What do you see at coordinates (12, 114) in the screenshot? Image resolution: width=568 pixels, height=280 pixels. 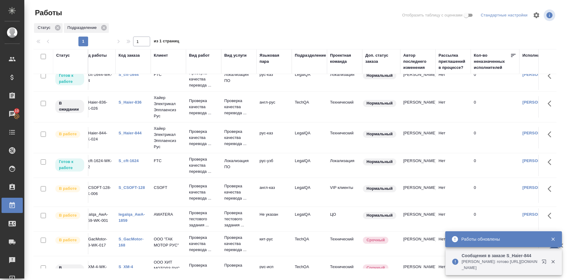 I see `a: 10` at bounding box center [12, 114].